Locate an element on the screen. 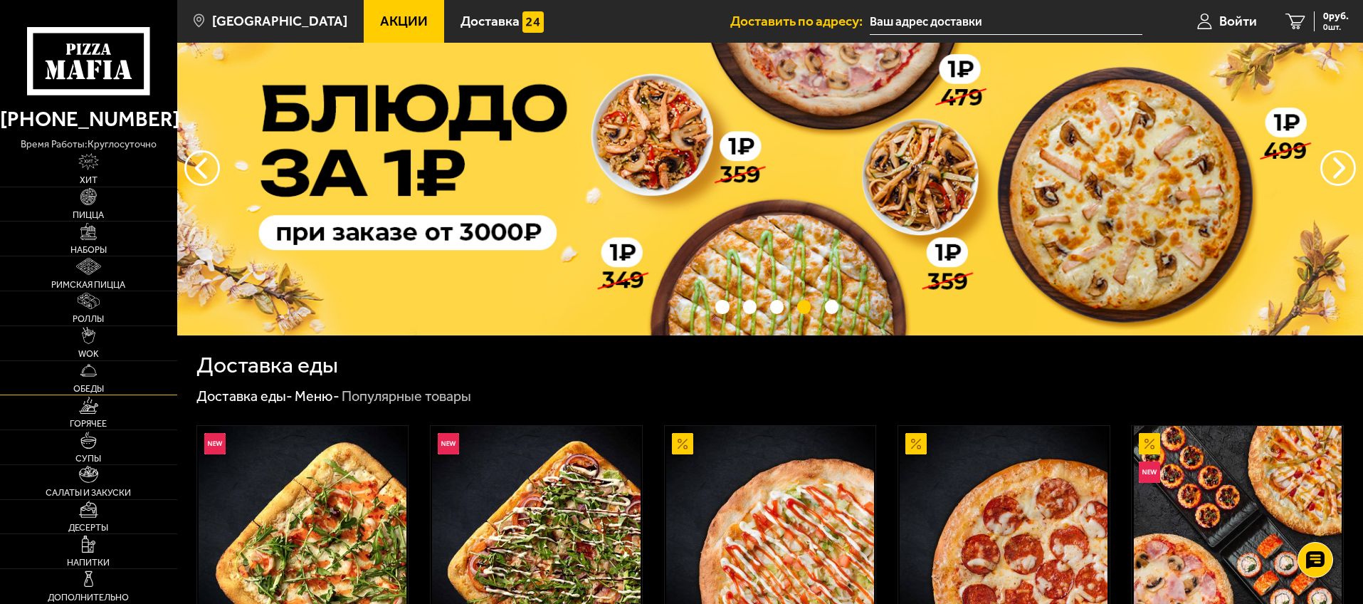  span: Роллы is located at coordinates (88, 319).